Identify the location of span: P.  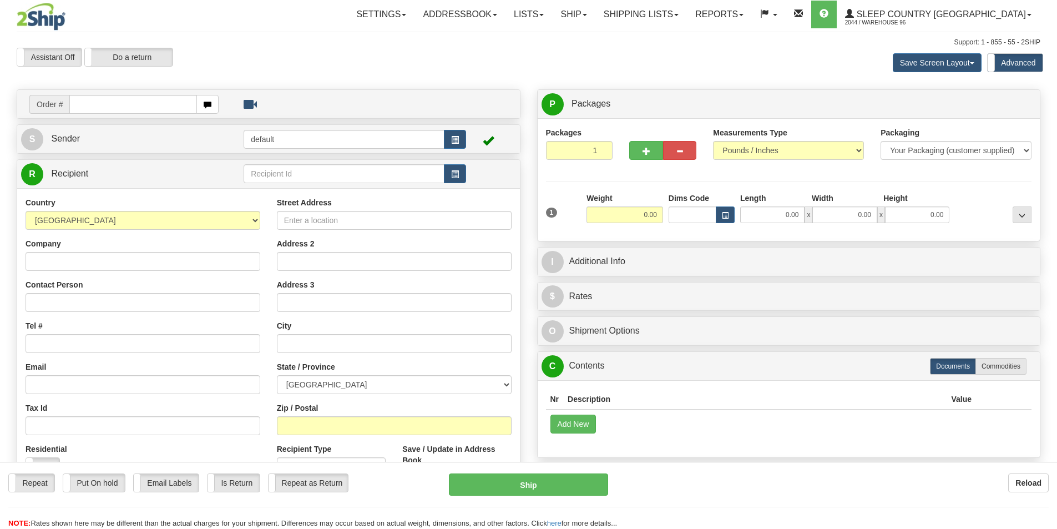
(553, 104).